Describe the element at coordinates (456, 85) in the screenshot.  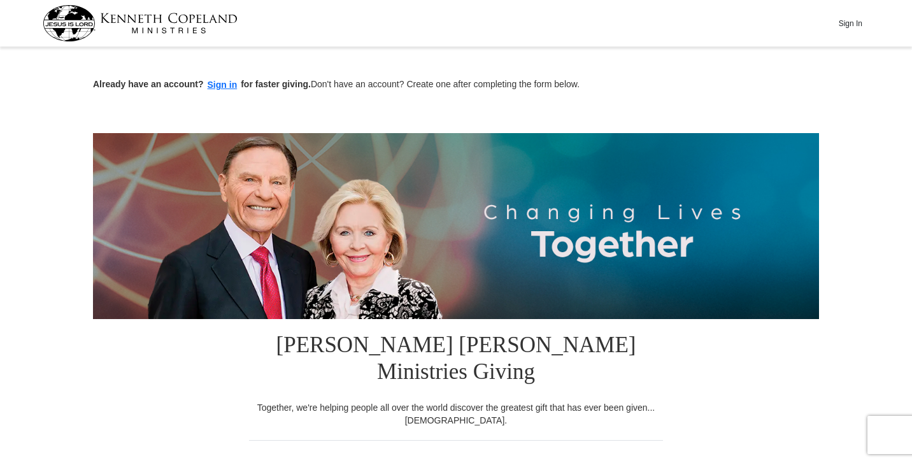
I see `p: Don't have an account? Create one after completing the form below.` at that location.